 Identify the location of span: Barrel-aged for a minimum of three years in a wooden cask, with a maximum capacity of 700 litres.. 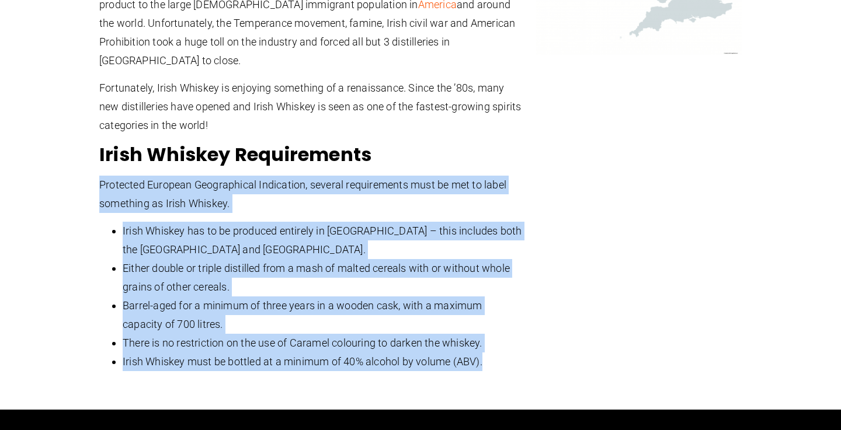
(303, 315).